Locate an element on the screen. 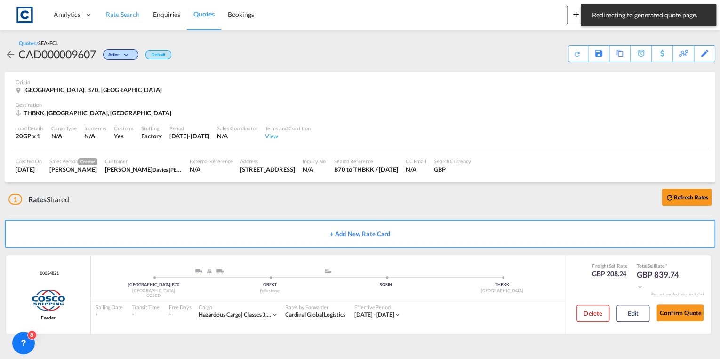 The image size is (720, 359). div: classes 3,6,8,9 & 2.1 is located at coordinates (235, 315).